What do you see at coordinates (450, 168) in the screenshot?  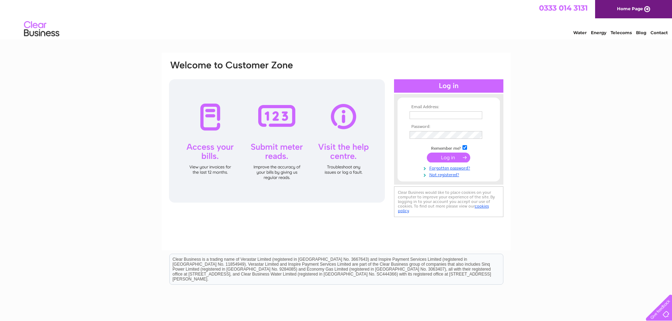 I see `a: Forgotten password?` at bounding box center [450, 168].